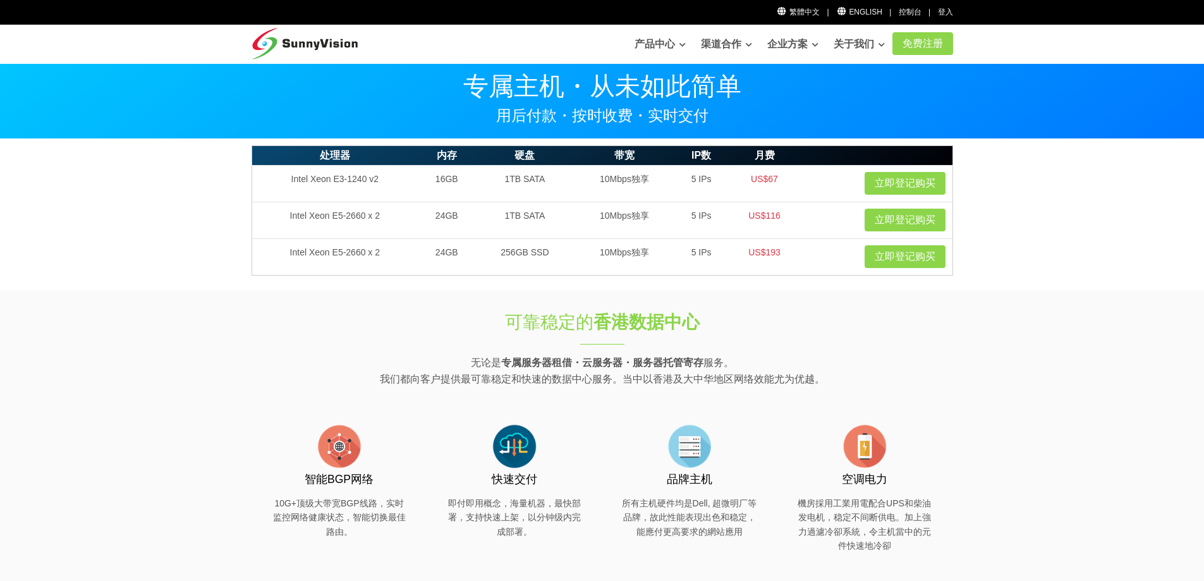 This screenshot has height=581, width=1204. What do you see at coordinates (446, 155) in the screenshot?
I see `th: 内存` at bounding box center [446, 155].